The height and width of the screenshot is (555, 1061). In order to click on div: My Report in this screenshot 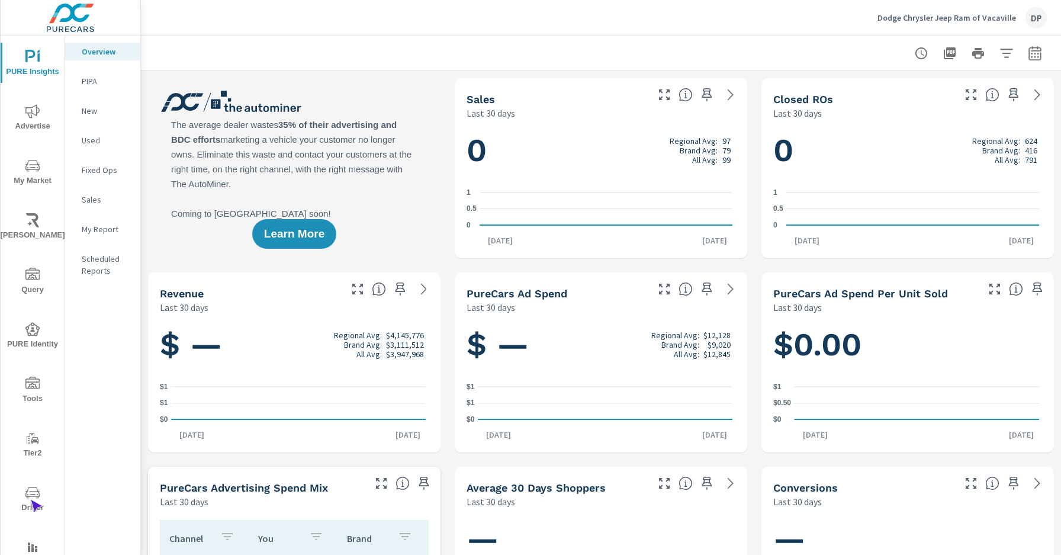, I will do `click(102, 229)`.